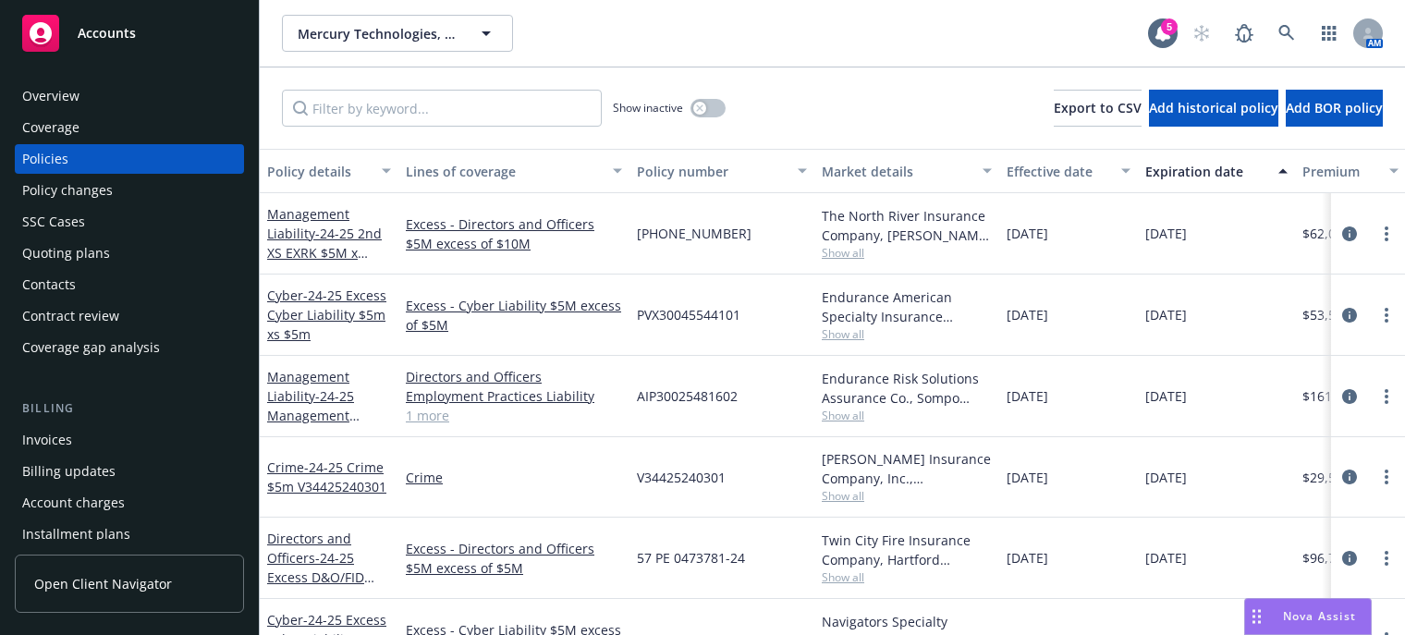 The image size is (1405, 635). Describe the element at coordinates (1334, 108) in the screenshot. I see `button: Add BOR policy` at that location.